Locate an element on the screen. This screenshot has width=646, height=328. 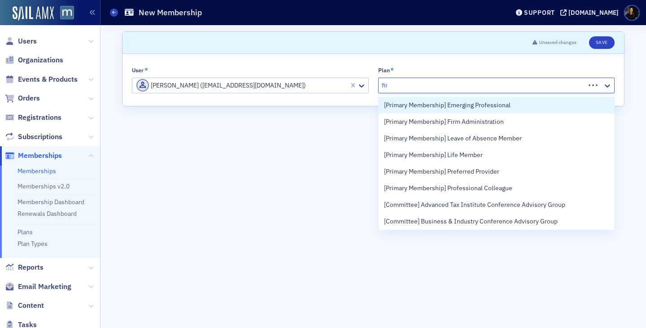
span: Users is located at coordinates (27, 41).